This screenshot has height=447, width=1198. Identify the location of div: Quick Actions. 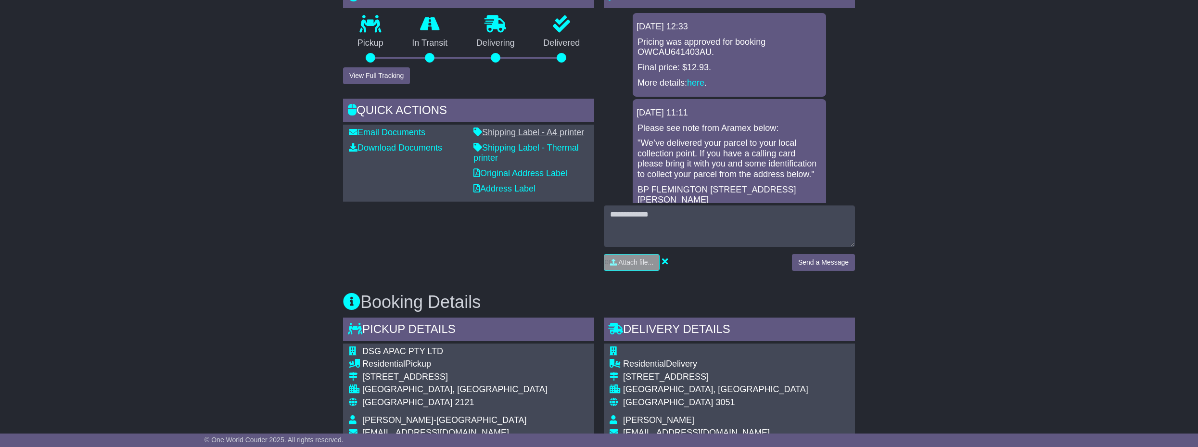
(469, 112).